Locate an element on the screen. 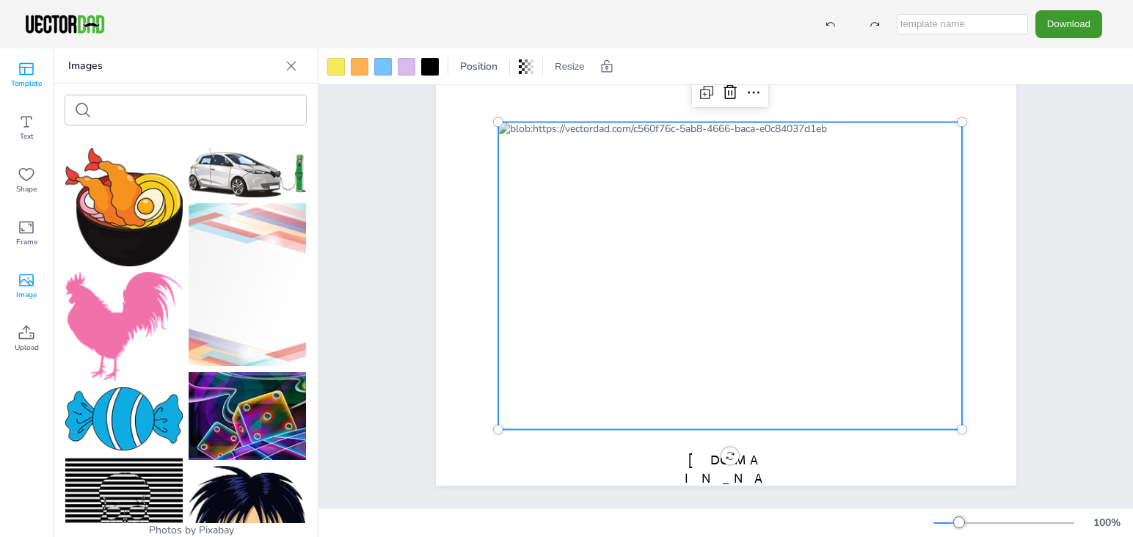 The height and width of the screenshot is (537, 1133). span: Image is located at coordinates (26, 295).